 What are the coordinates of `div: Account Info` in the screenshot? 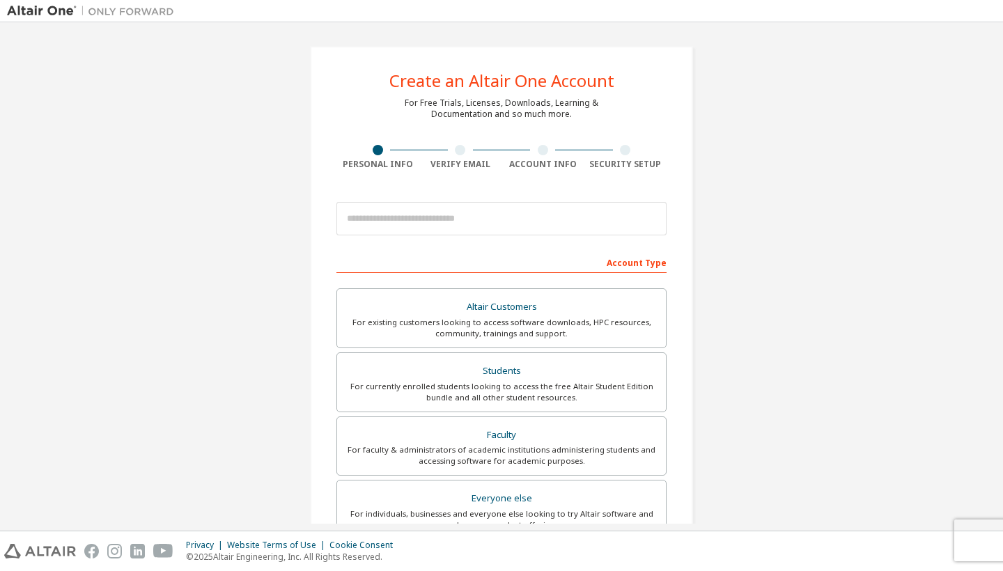 It's located at (543, 164).